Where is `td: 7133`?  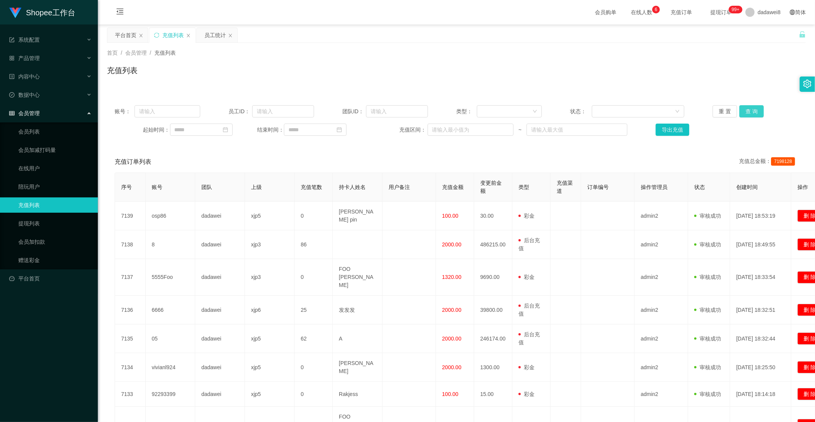 td: 7133 is located at coordinates (130, 394).